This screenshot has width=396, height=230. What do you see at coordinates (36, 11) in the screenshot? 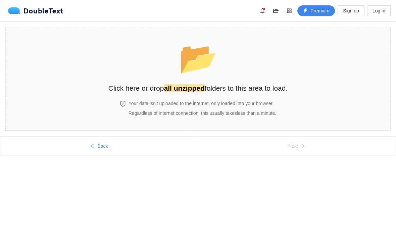
I see `div: DoubleText` at bounding box center [36, 11].